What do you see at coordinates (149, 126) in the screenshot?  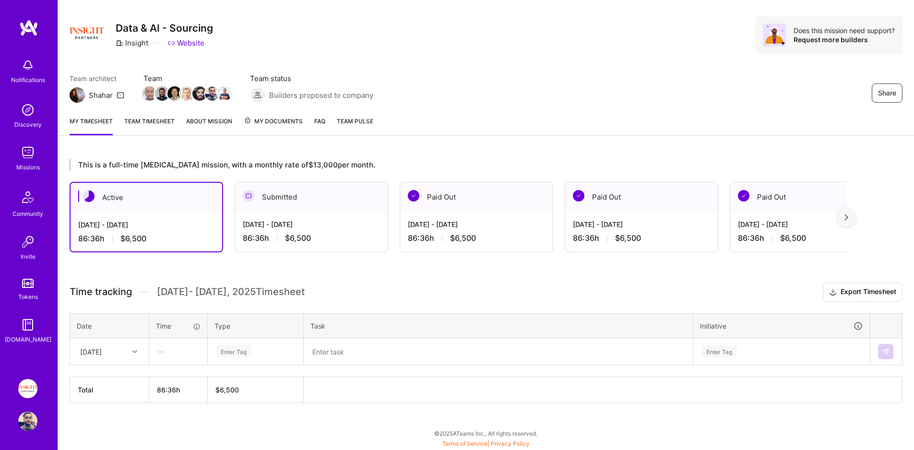 I see `a: Team timesheet` at bounding box center [149, 126].